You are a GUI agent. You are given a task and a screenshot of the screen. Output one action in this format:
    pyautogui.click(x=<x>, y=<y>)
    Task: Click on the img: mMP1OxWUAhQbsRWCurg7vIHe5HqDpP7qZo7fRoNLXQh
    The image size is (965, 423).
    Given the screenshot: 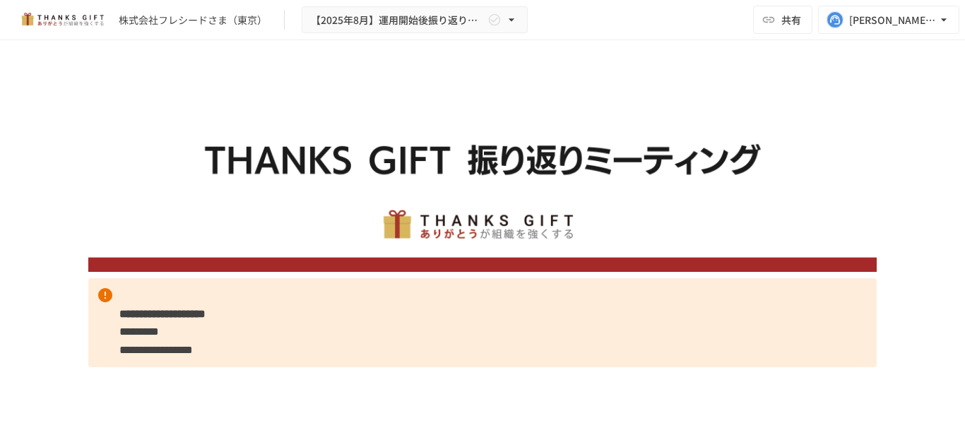 What is the action you would take?
    pyautogui.click(x=62, y=20)
    